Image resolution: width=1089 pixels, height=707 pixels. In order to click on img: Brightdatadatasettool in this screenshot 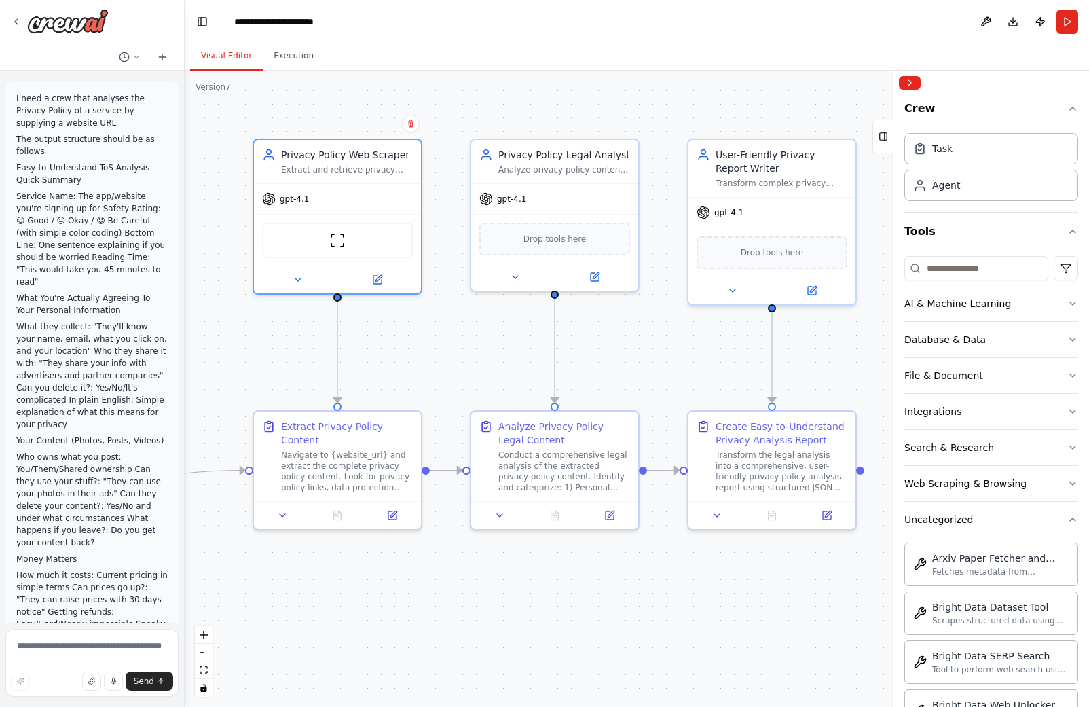, I will do `click(920, 613)`.